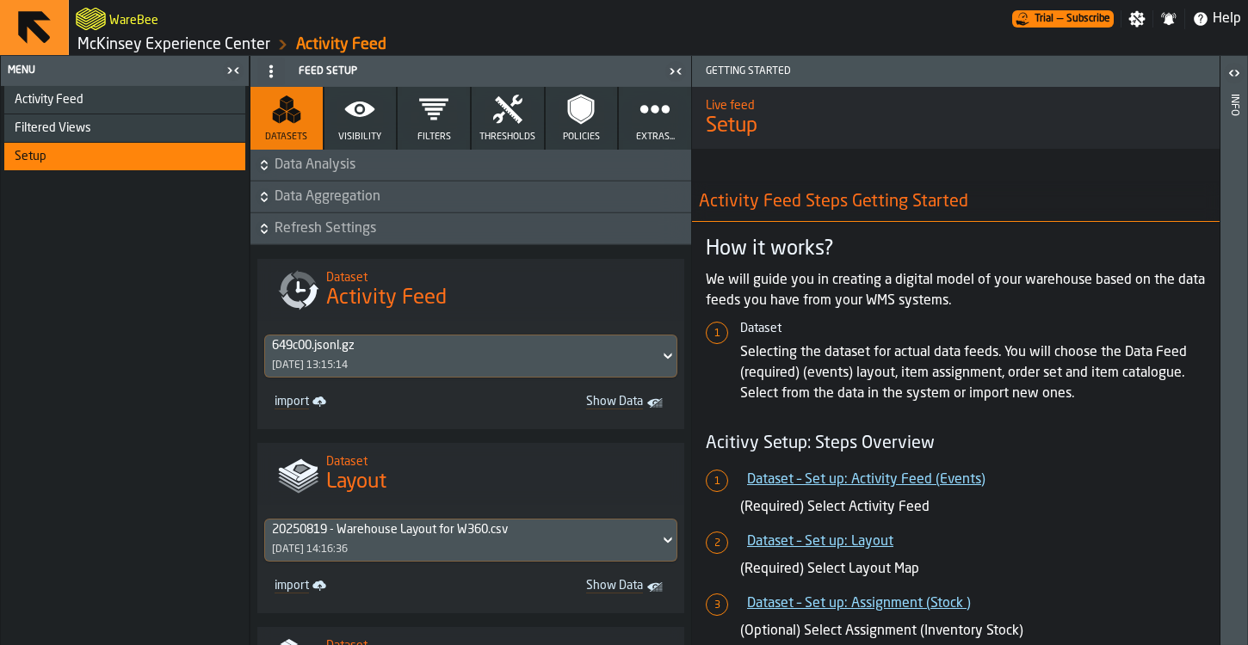  Describe the element at coordinates (1088, 19) in the screenshot. I see `span: Subscribe` at that location.